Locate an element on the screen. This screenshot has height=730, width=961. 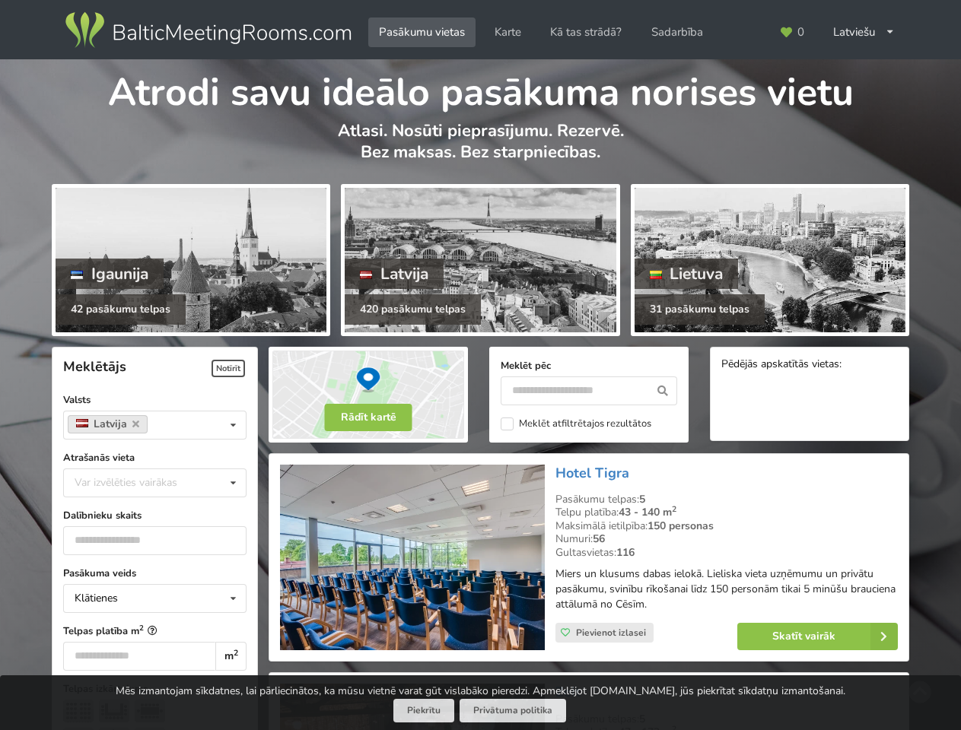
strong: 150 personas is located at coordinates (680, 526).